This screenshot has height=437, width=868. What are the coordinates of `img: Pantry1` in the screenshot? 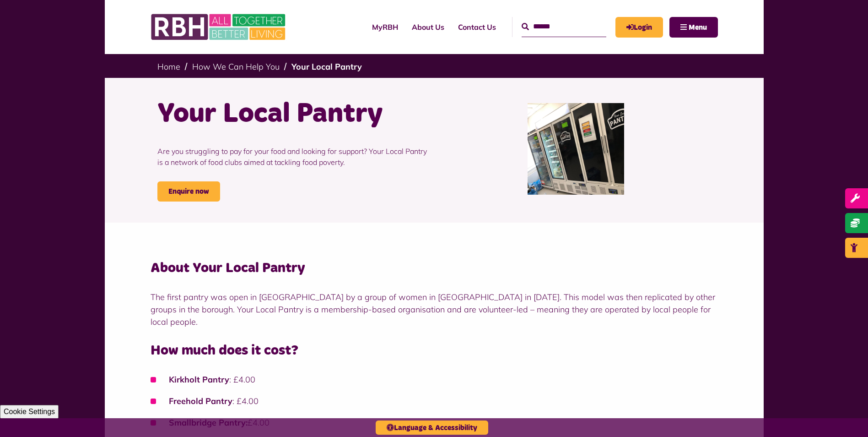 It's located at (576, 149).